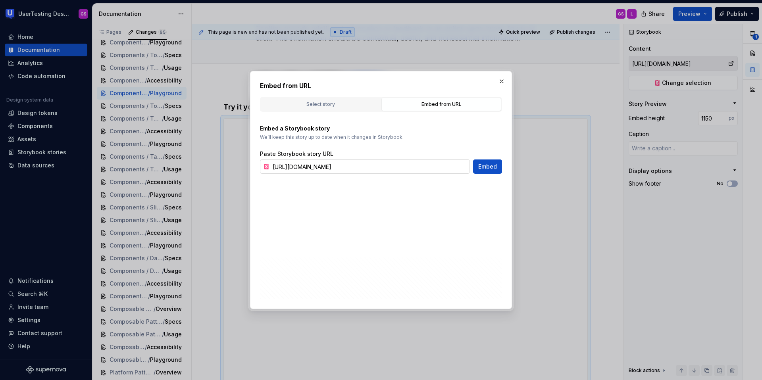 The width and height of the screenshot is (762, 380). What do you see at coordinates (441, 104) in the screenshot?
I see `div: Embed from URL` at bounding box center [441, 104].